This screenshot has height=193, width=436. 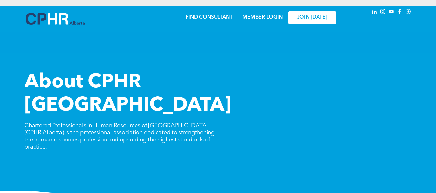 What do you see at coordinates (209, 17) in the screenshot?
I see `a: FIND CONSULTANT` at bounding box center [209, 17].